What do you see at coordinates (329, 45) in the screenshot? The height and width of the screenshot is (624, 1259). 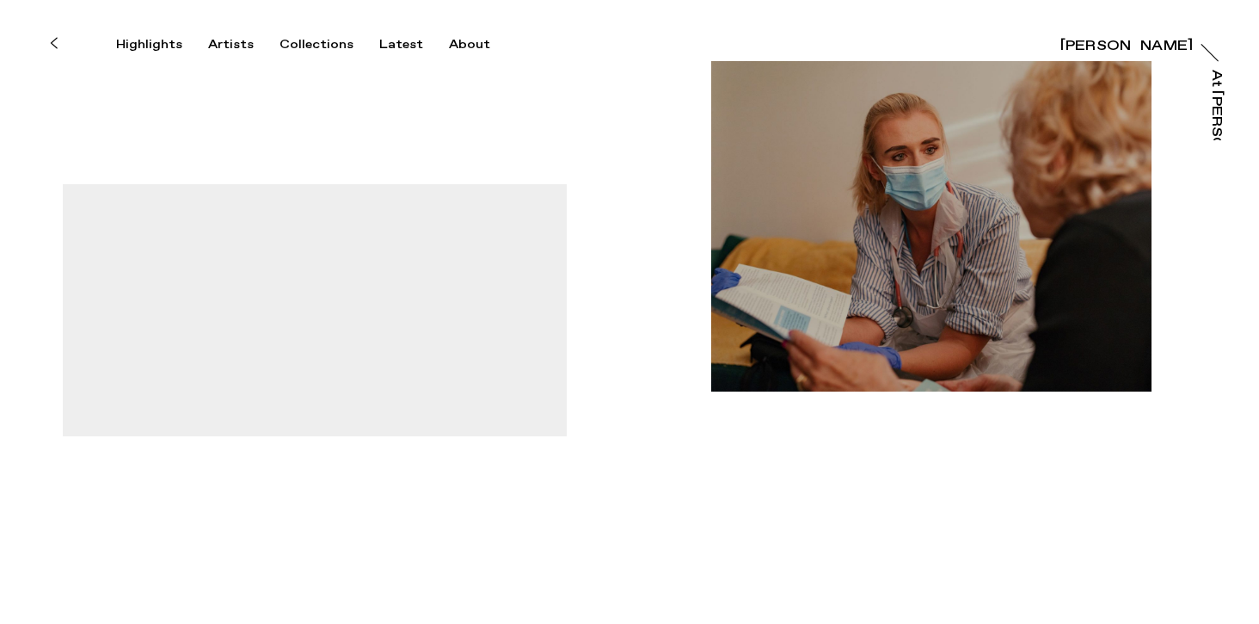 I see `button: Collections` at bounding box center [329, 45].